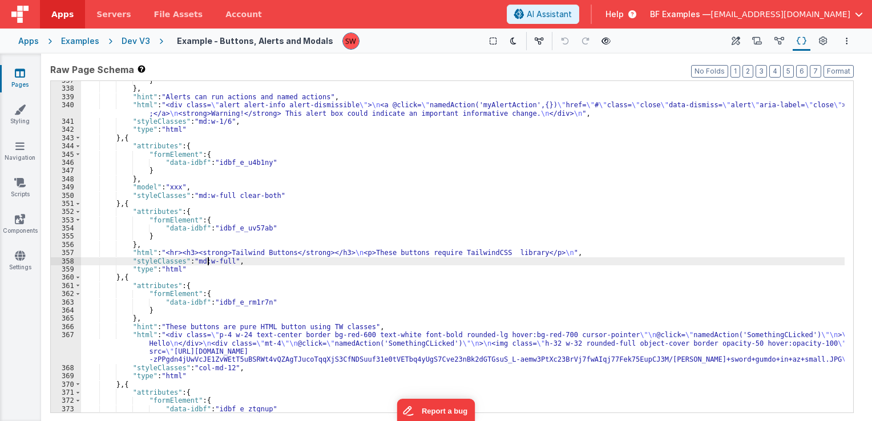 The image size is (872, 421). Describe the element at coordinates (838, 71) in the screenshot. I see `button: Format` at that location.